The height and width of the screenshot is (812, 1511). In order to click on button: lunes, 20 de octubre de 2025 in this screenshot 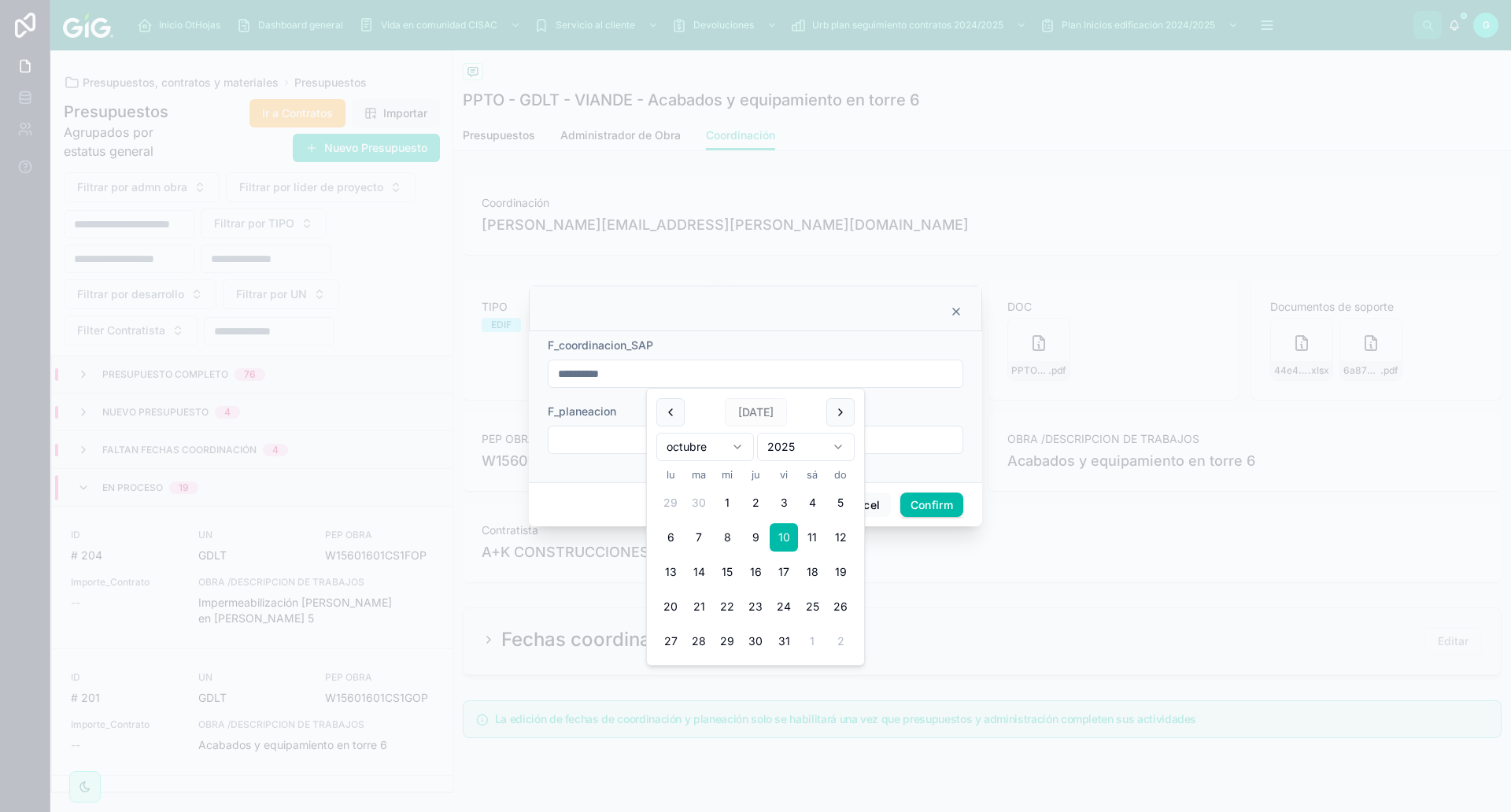, I will do `click(670, 607)`.